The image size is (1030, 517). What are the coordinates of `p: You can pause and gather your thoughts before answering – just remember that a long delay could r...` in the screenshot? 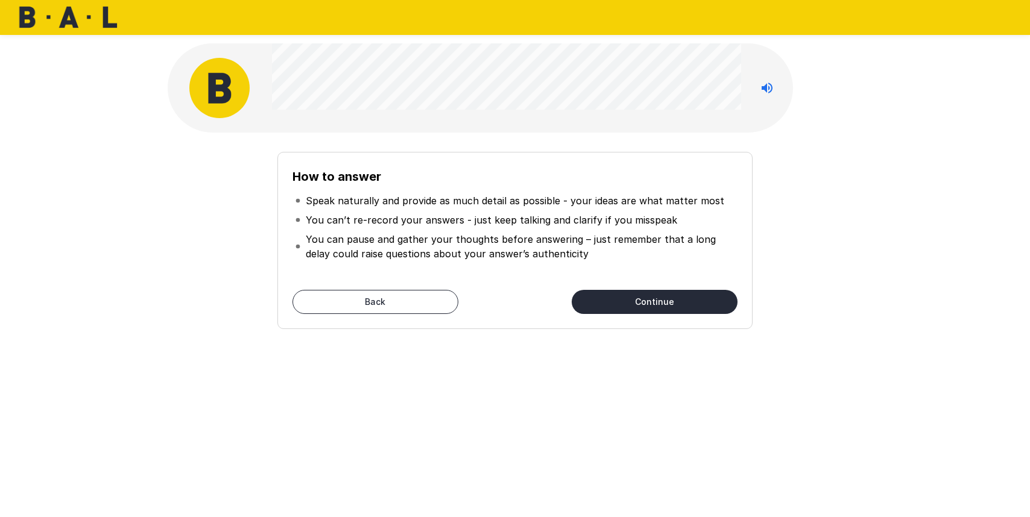 It's located at (520, 247).